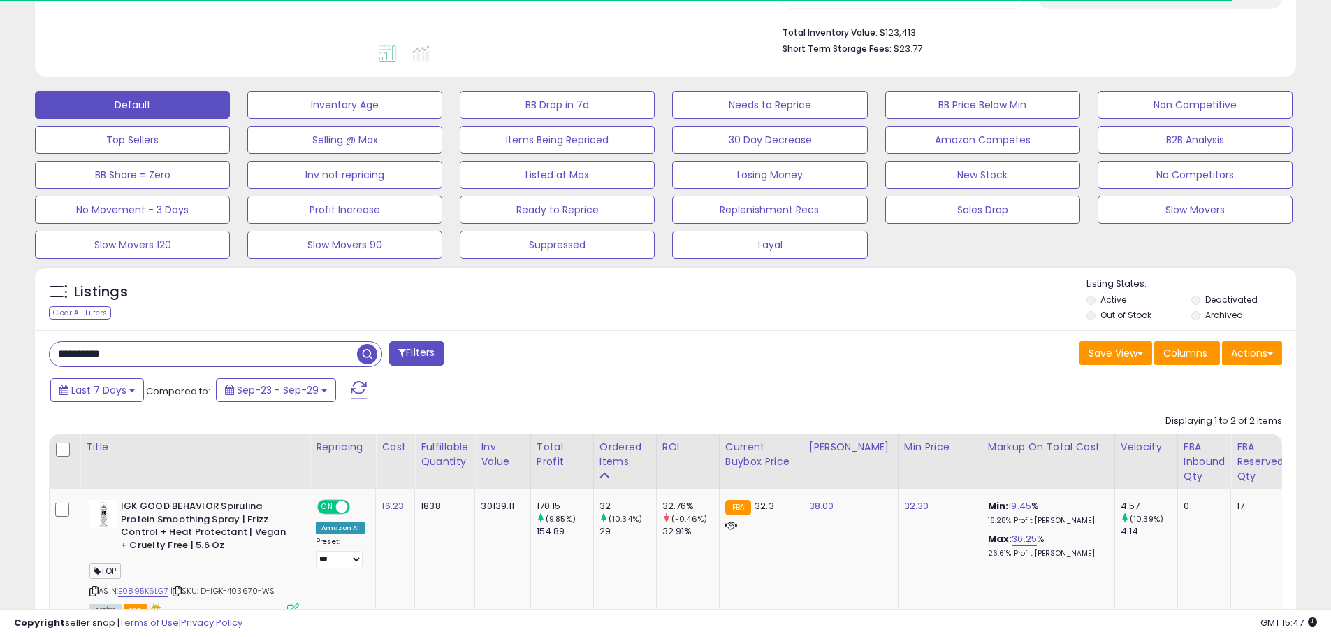 Image resolution: width=1331 pixels, height=637 pixels. I want to click on button: No Movement - 3 Days, so click(132, 210).